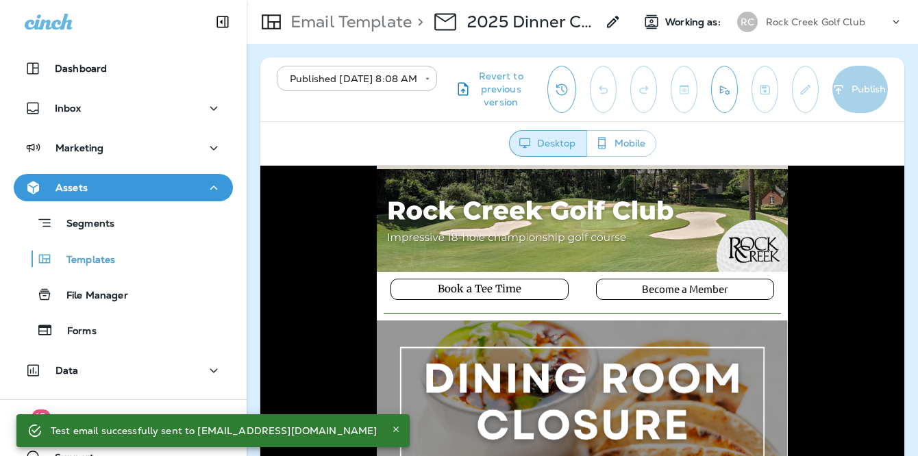  What do you see at coordinates (123, 68) in the screenshot?
I see `button: Dashboard` at bounding box center [123, 68].